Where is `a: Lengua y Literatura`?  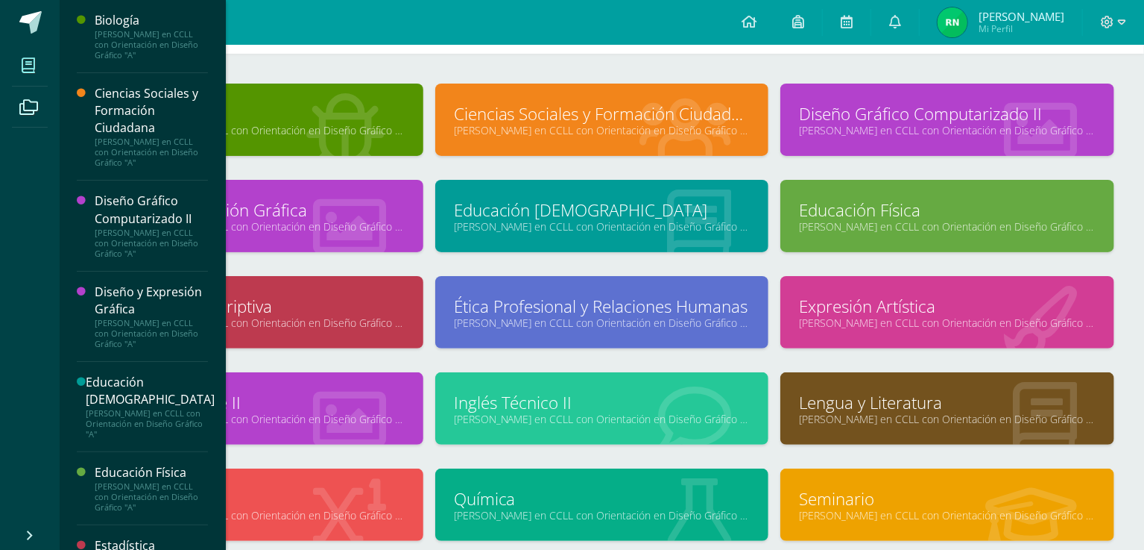
a: Lengua y Literatura is located at coordinates (948, 402).